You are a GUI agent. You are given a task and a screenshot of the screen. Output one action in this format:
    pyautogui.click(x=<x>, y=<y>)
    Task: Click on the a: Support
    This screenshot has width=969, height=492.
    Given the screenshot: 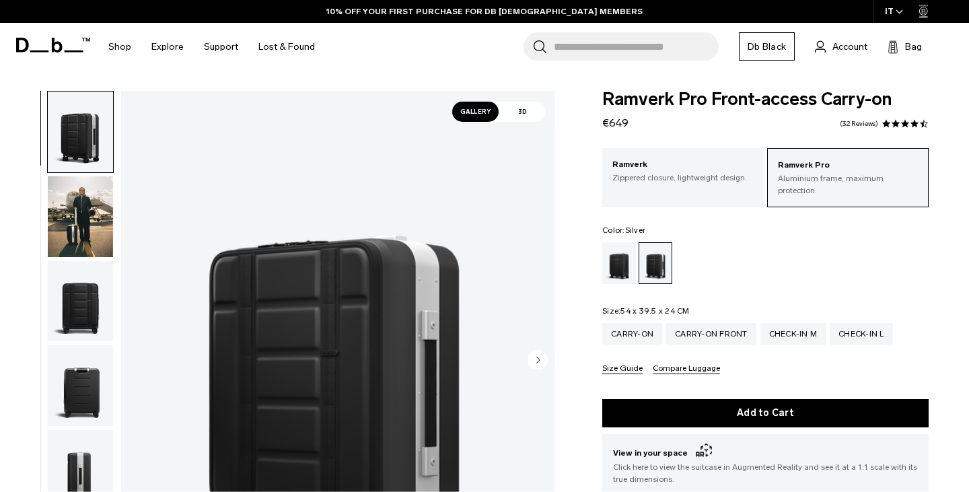 What is the action you would take?
    pyautogui.click(x=221, y=46)
    